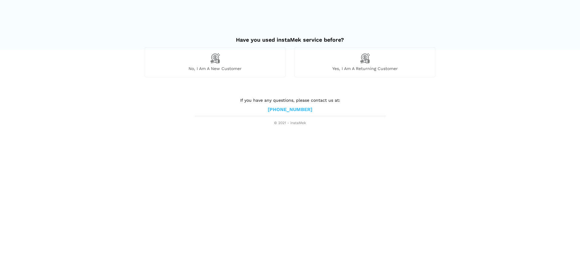  What do you see at coordinates (290, 123) in the screenshot?
I see `span: © 2021 - instaMek` at bounding box center [290, 123].